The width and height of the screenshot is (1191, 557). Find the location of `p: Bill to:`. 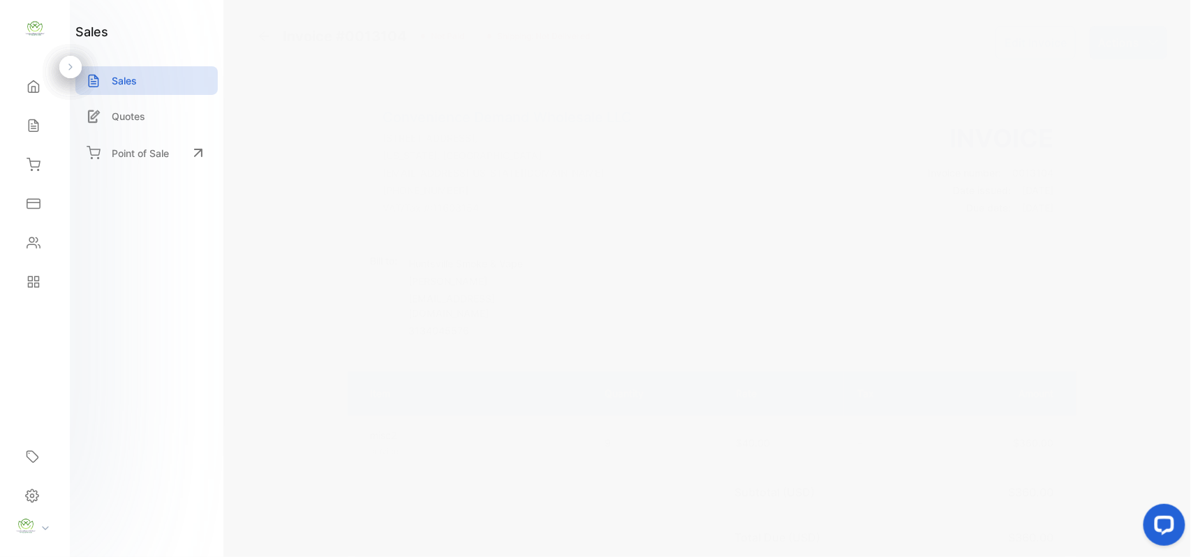

p: Bill to: is located at coordinates (383, 260).